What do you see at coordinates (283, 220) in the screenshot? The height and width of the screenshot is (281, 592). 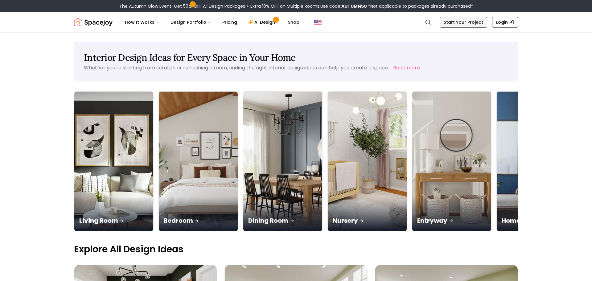 I see `p: Dining Room` at bounding box center [283, 220].